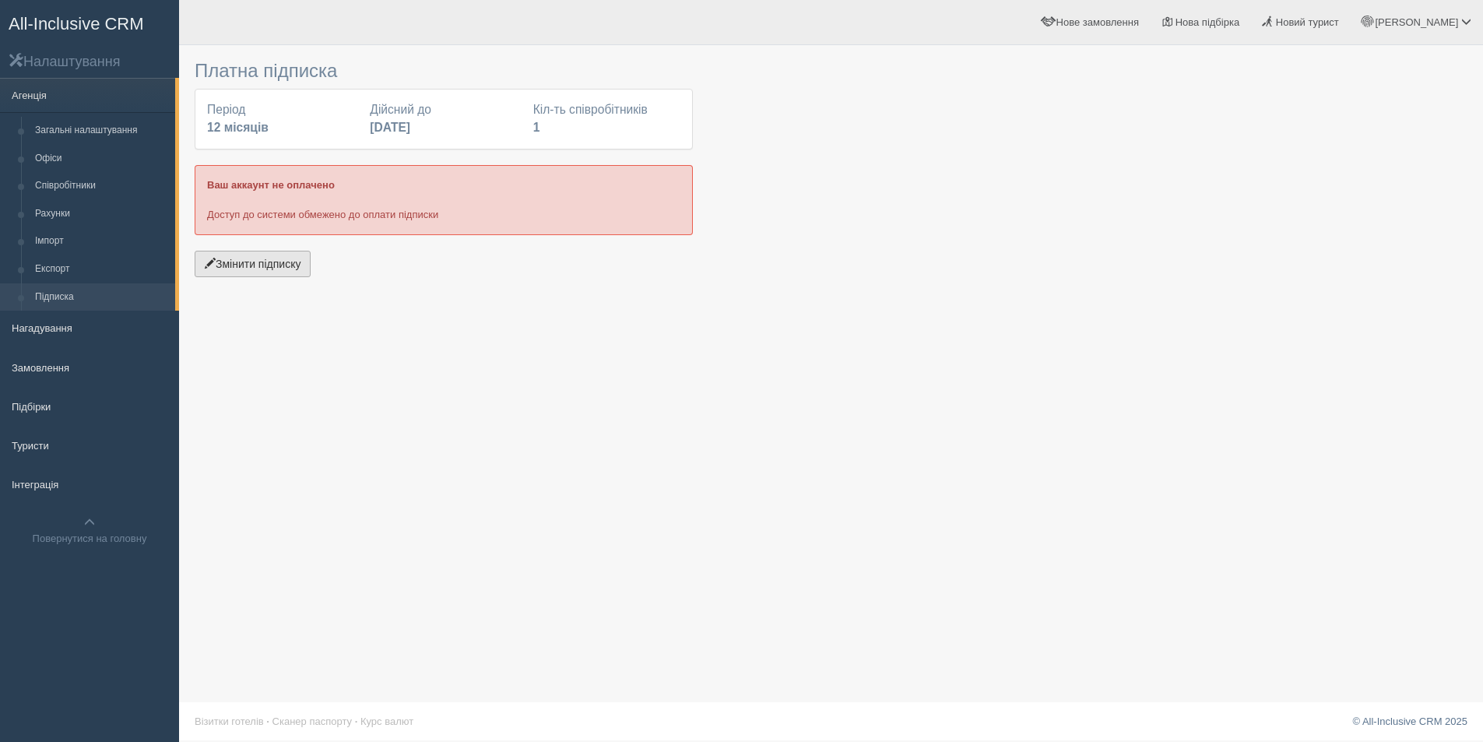  What do you see at coordinates (537, 127) in the screenshot?
I see `b: 1` at bounding box center [537, 127].